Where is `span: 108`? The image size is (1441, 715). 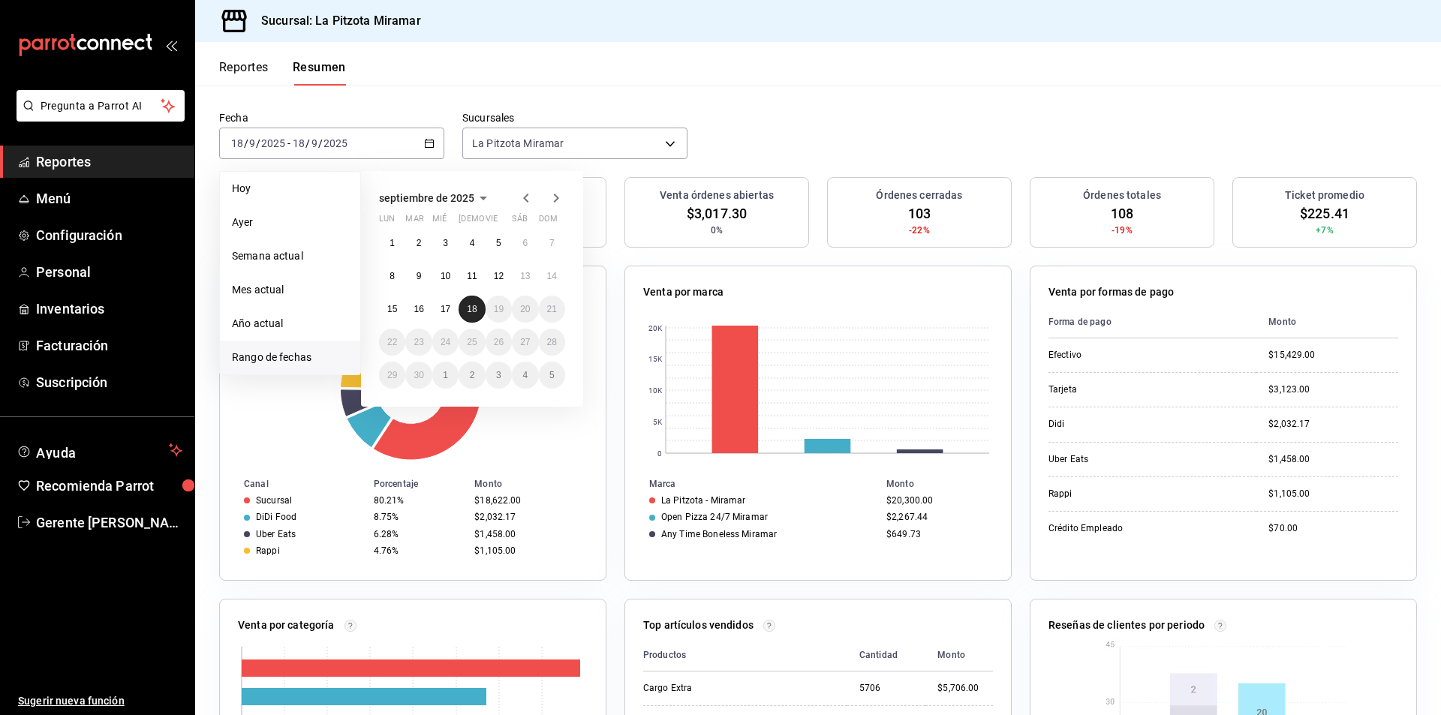
span: 108 is located at coordinates (1122, 213).